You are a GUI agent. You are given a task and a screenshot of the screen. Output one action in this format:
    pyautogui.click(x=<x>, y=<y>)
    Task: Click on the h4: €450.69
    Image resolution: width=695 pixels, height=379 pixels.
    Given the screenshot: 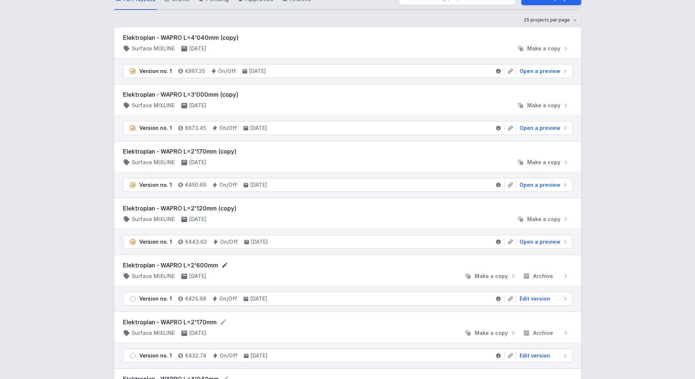 What is the action you would take?
    pyautogui.click(x=195, y=185)
    